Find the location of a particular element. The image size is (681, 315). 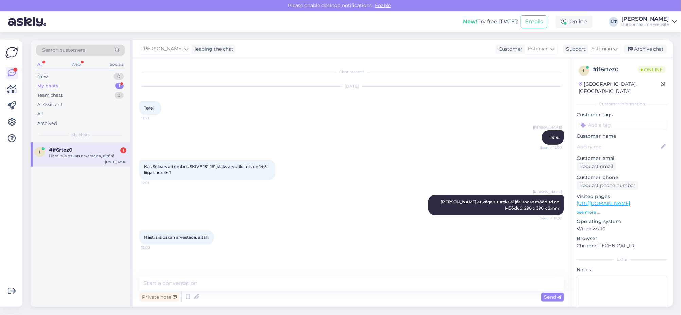

div: AI Assistant is located at coordinates (50, 105).